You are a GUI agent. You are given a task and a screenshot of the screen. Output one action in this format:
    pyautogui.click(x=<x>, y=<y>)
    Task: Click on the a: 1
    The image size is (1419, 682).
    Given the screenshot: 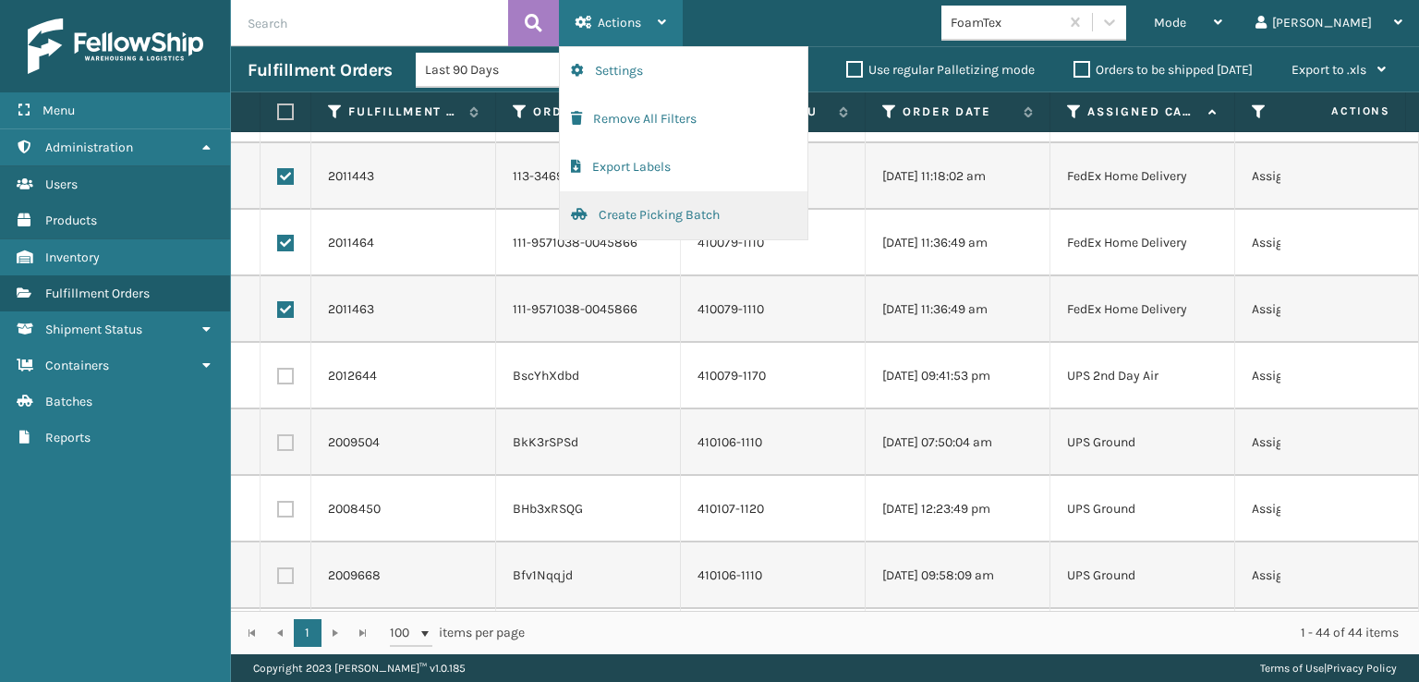 What is the action you would take?
    pyautogui.click(x=308, y=633)
    